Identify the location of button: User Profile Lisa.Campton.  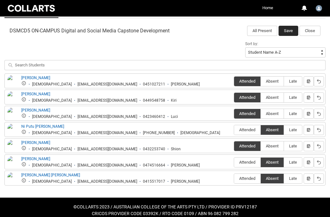
(319, 8).